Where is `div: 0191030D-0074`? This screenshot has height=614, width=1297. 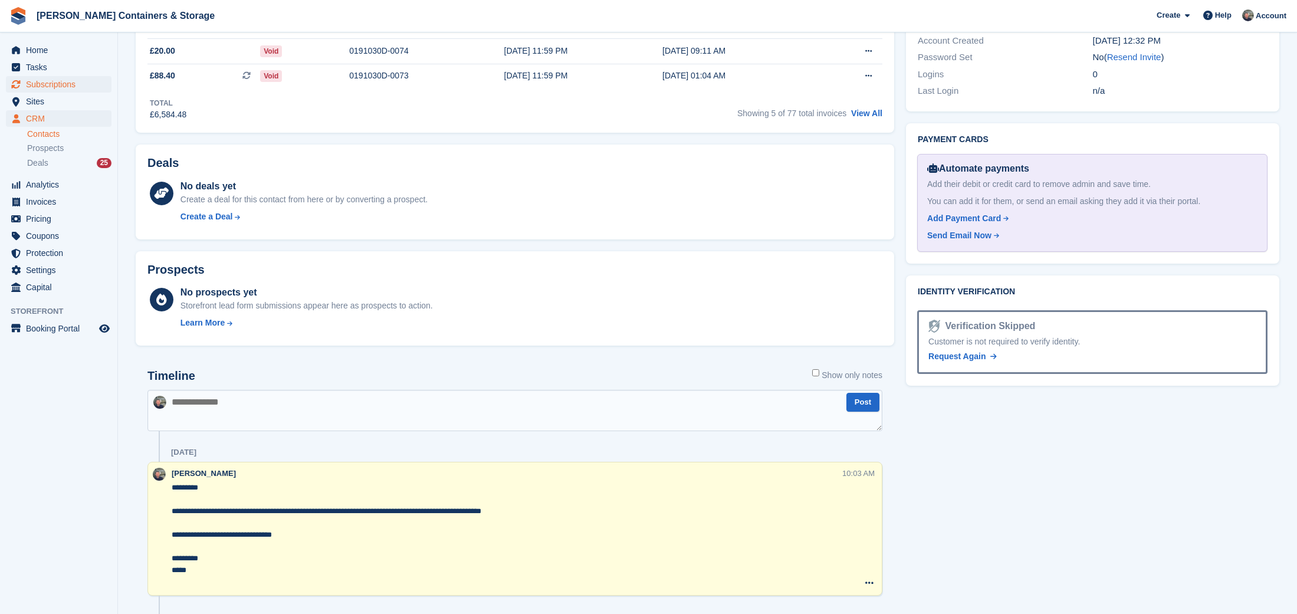
div: 0191030D-0074 is located at coordinates (426, 51).